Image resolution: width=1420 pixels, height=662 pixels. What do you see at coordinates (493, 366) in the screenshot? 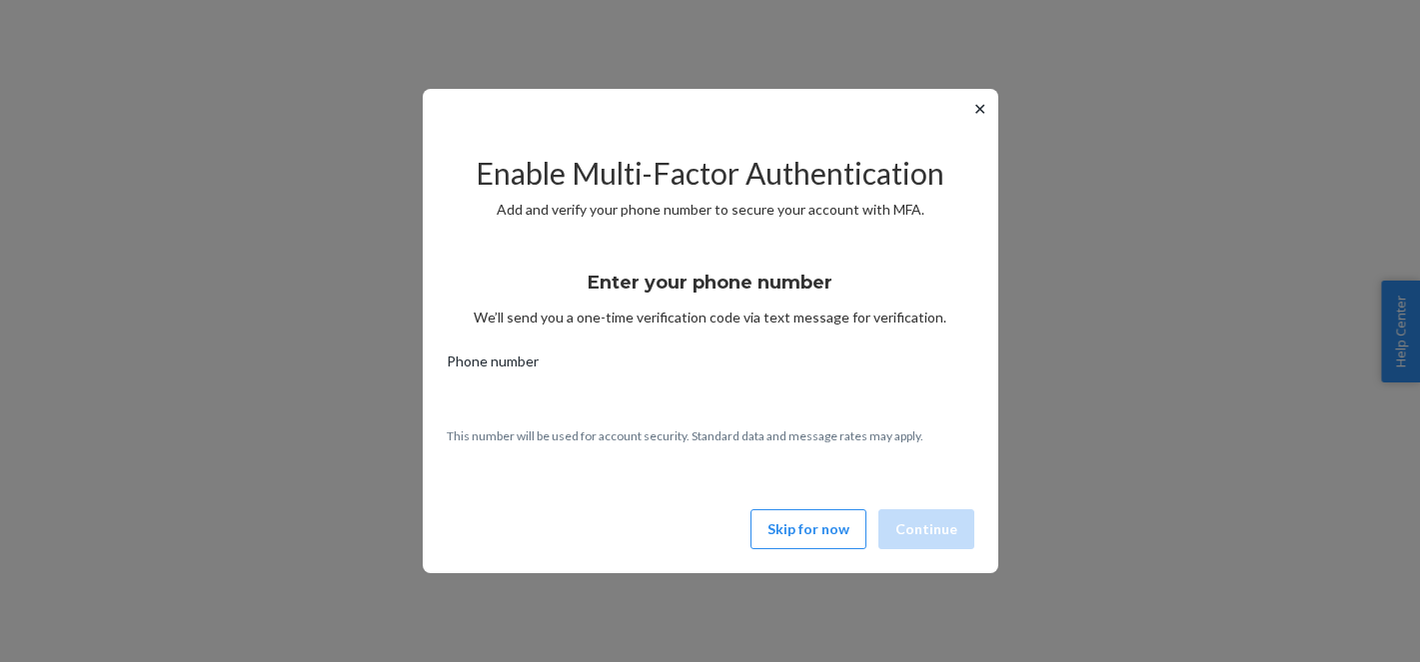
I see `span: Phone number` at bounding box center [493, 366].